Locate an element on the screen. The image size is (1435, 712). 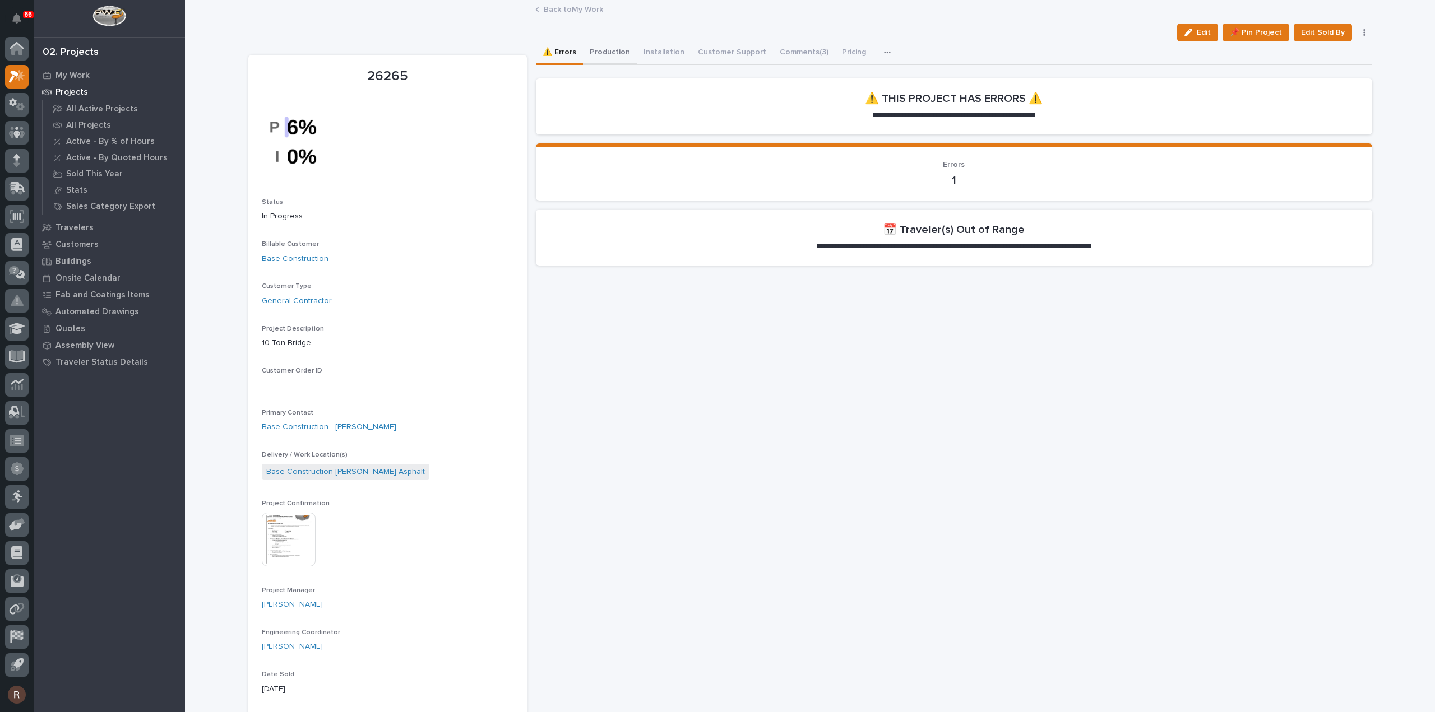
button: Notifications is located at coordinates (17, 18).